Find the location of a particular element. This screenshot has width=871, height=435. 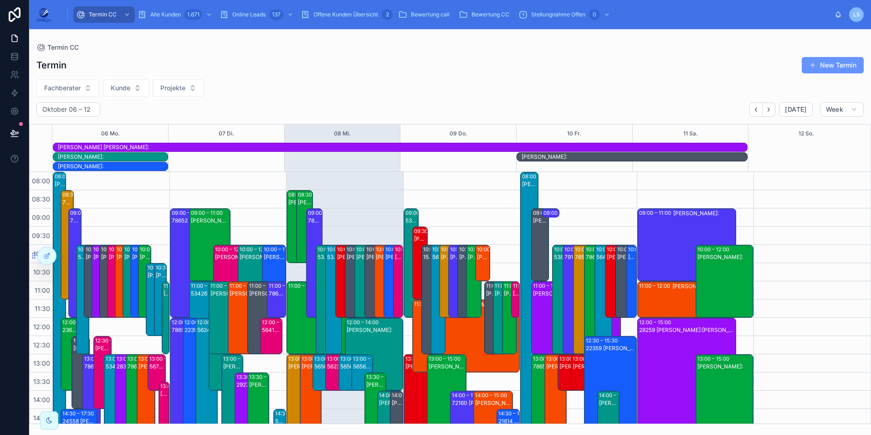

span: Online Leads is located at coordinates (249, 15).